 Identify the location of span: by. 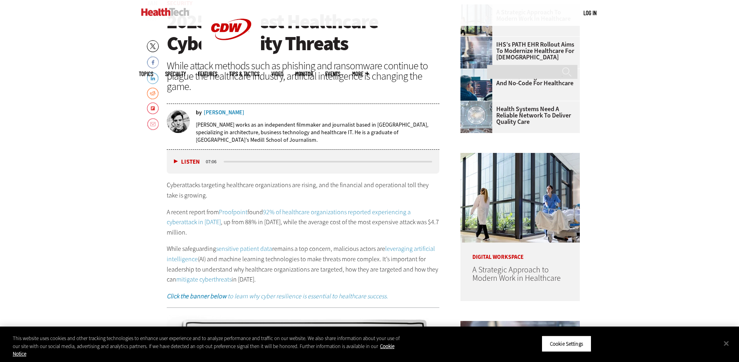
(199, 113).